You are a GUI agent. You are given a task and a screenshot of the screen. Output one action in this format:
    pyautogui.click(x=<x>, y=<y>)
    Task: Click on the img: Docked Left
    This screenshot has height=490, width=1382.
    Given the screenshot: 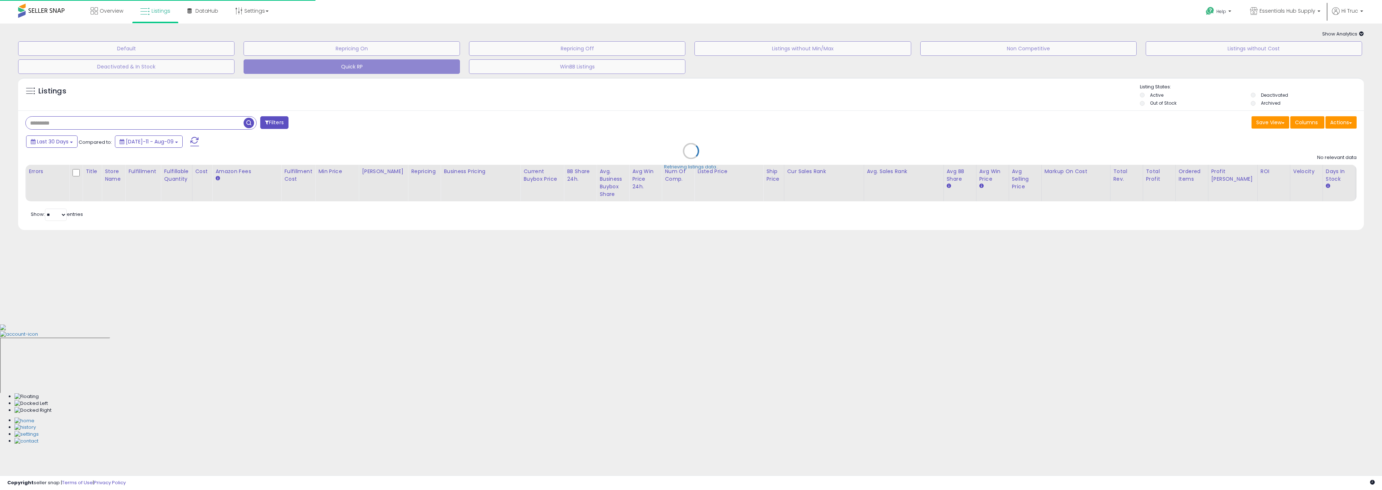 What is the action you would take?
    pyautogui.click(x=31, y=404)
    